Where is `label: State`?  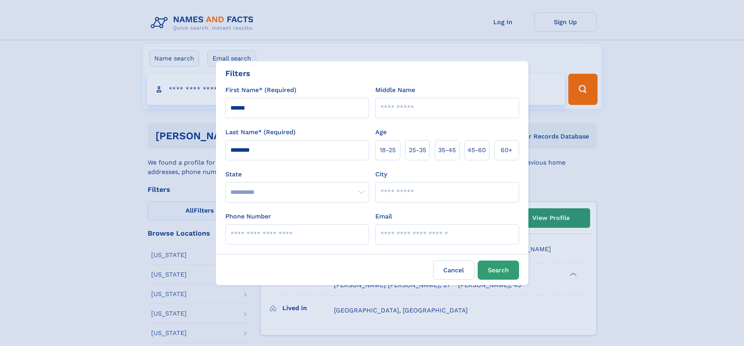
label: State is located at coordinates (297, 174).